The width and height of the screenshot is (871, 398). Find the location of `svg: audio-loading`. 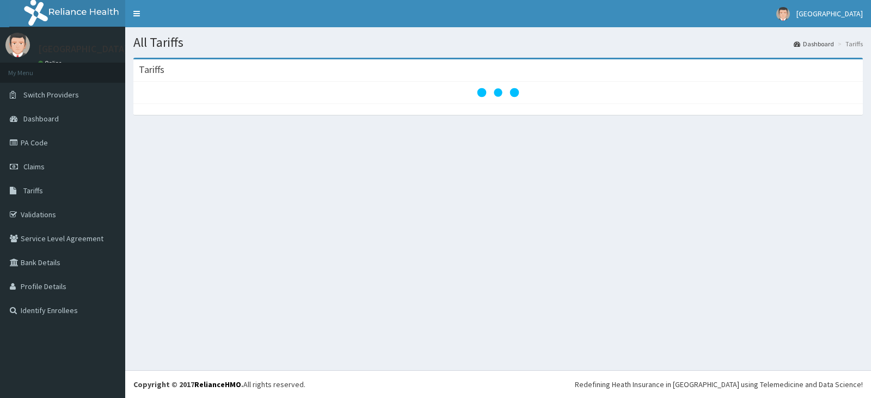

svg: audio-loading is located at coordinates (498, 93).